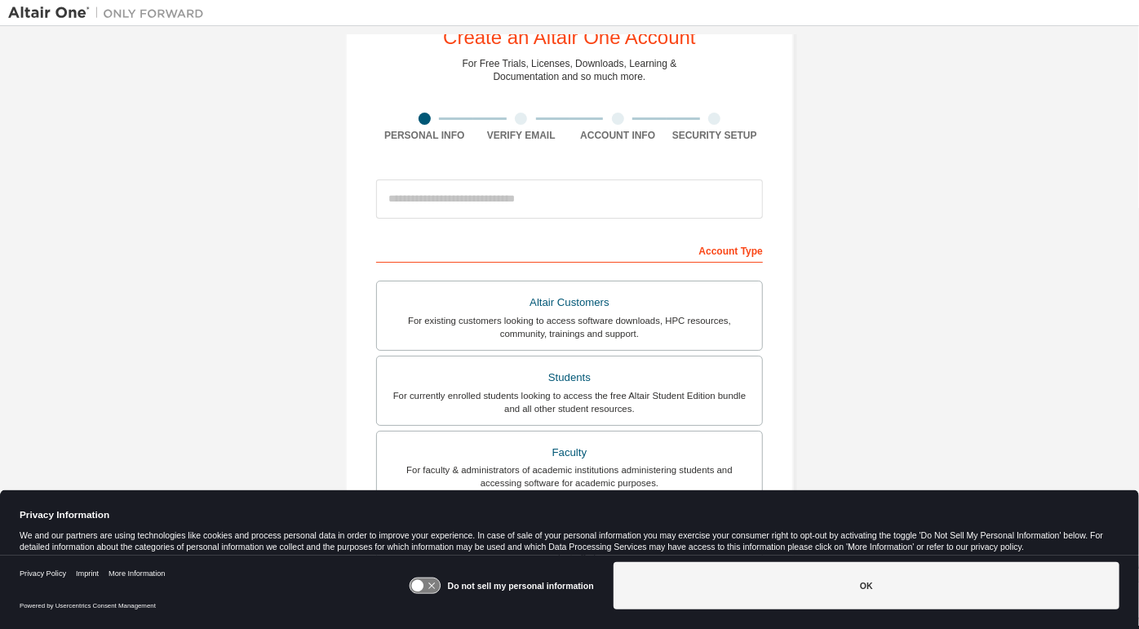 Image resolution: width=1139 pixels, height=629 pixels. Describe the element at coordinates (617, 135) in the screenshot. I see `div: Account Info` at that location.